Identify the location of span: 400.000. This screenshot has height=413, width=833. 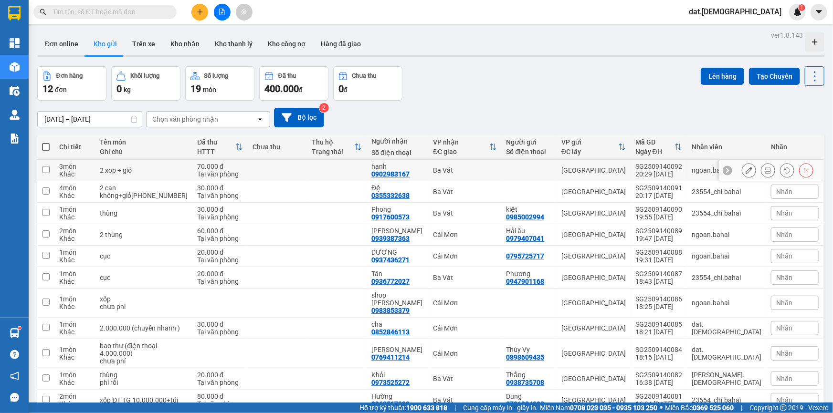
(282, 89).